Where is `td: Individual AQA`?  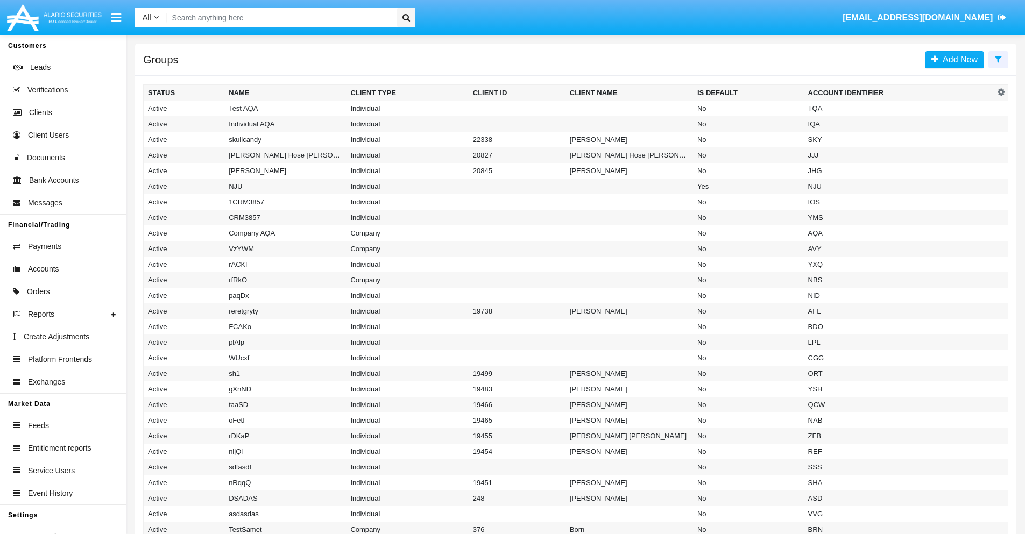
td: Individual AQA is located at coordinates (285, 124).